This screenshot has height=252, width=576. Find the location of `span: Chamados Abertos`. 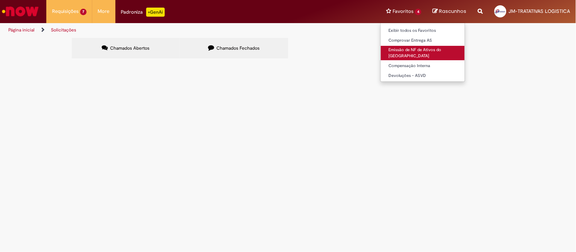

span: Chamados Abertos is located at coordinates (130, 48).